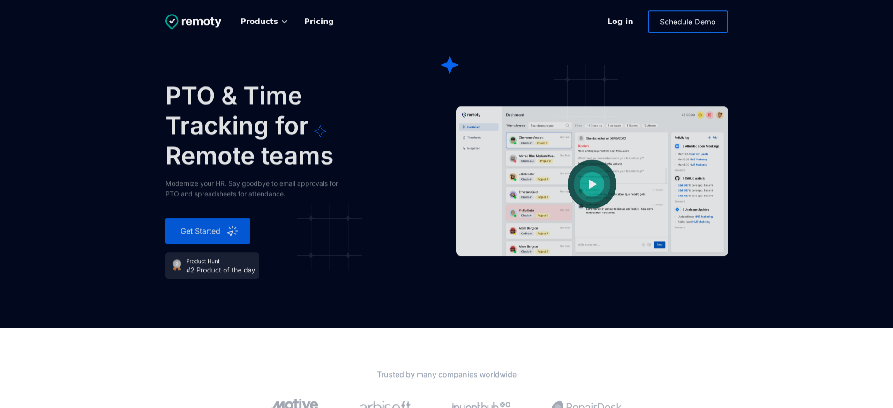  What do you see at coordinates (201, 231) in the screenshot?
I see `div: Get Started` at bounding box center [201, 231].